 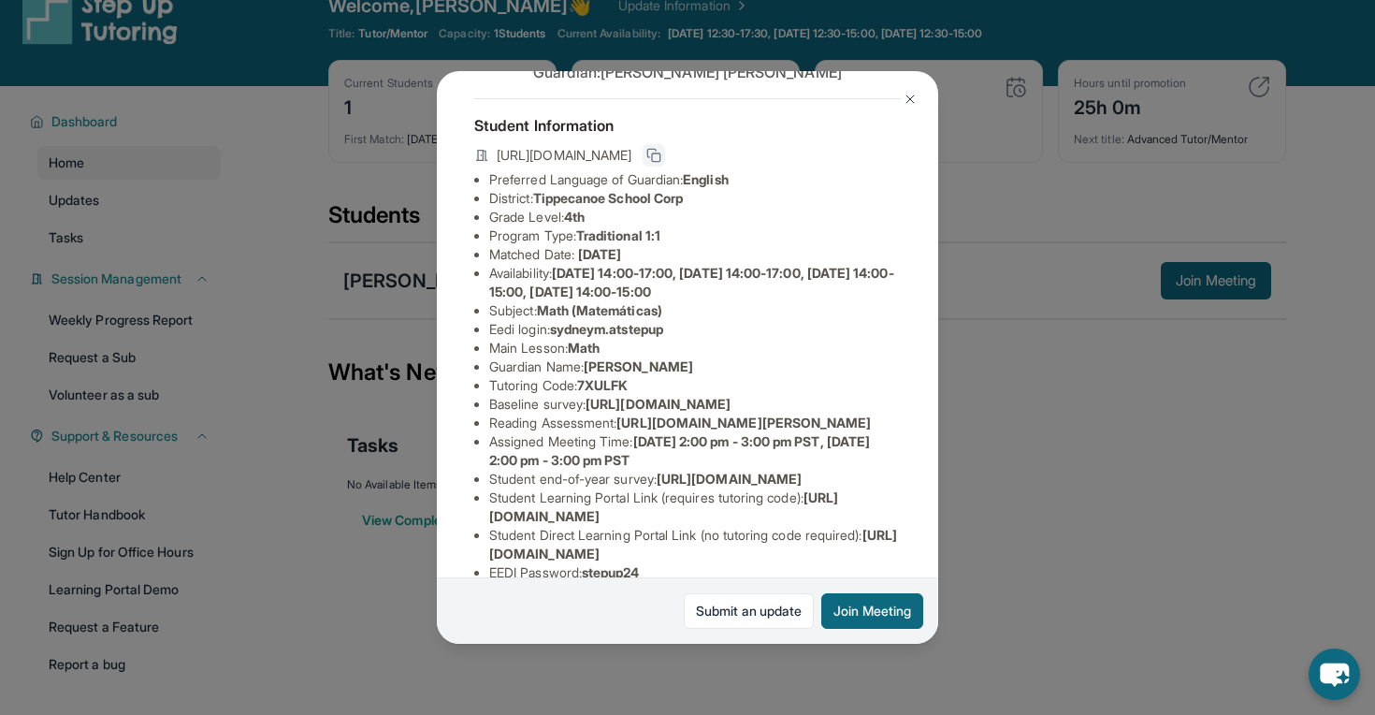 What do you see at coordinates (695, 367) in the screenshot?
I see `li: Guardian Name :` at bounding box center [695, 367].